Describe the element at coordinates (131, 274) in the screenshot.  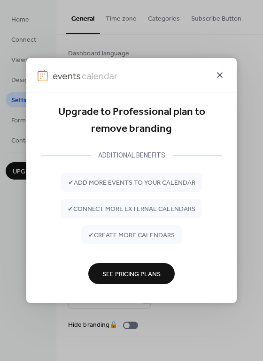
I see `span: See Pricing Plans` at that location.